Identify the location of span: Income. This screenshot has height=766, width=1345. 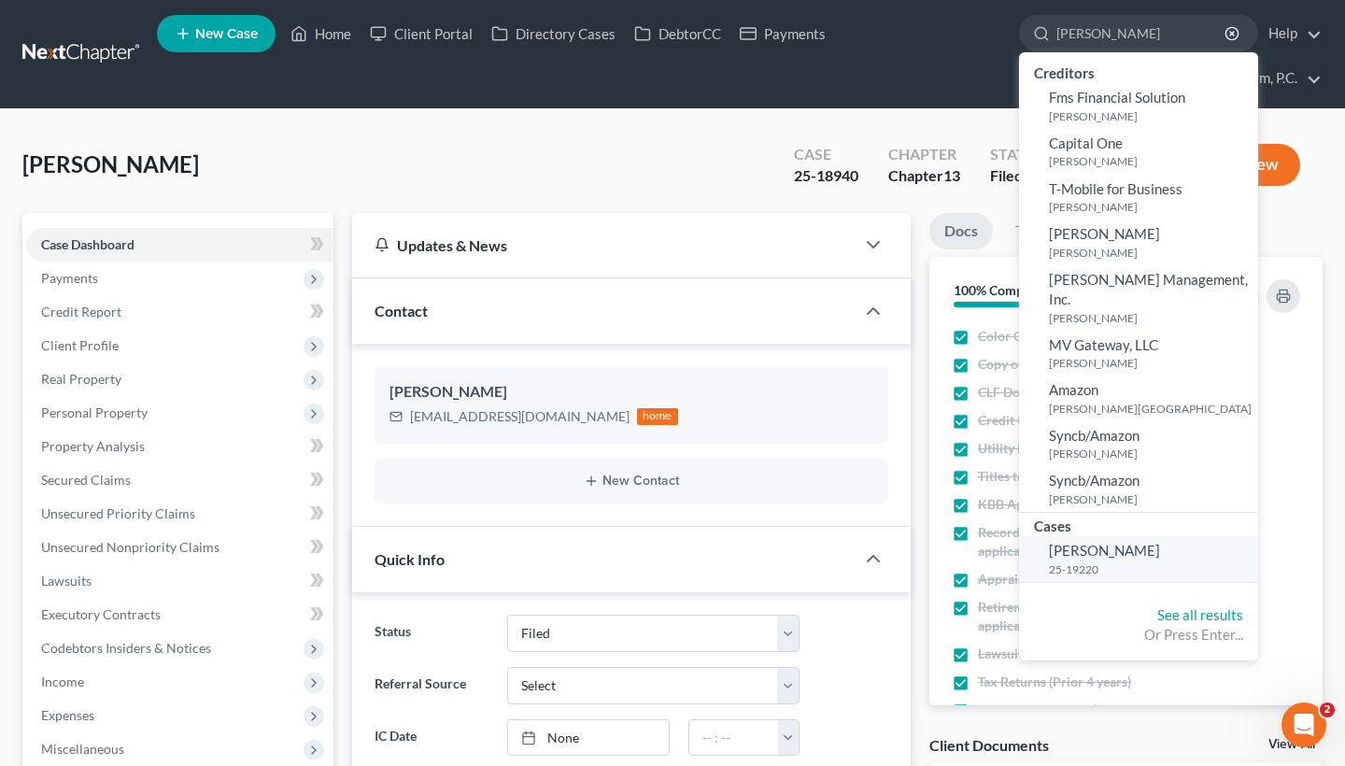
(63, 681).